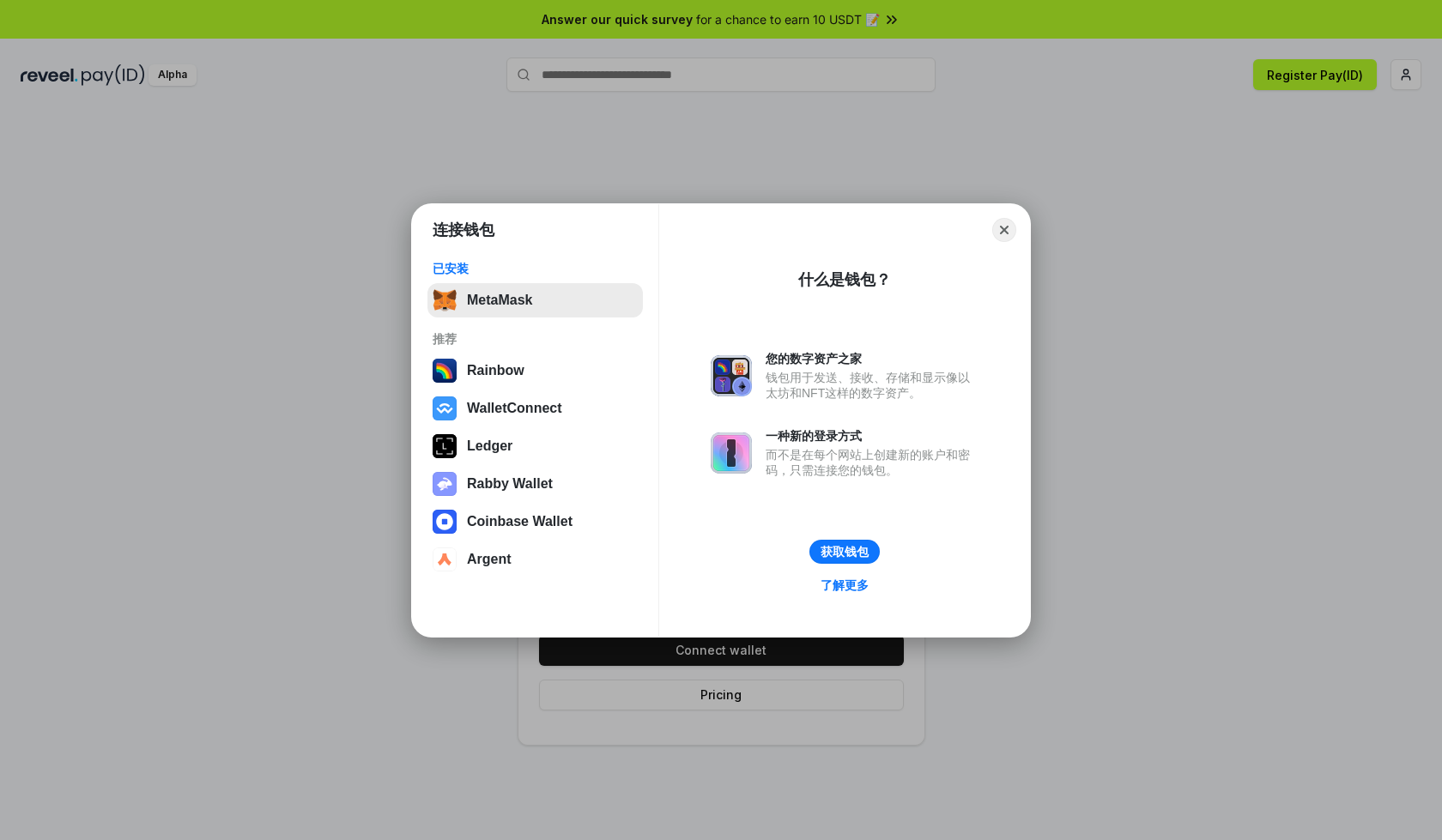 The height and width of the screenshot is (840, 1442). Describe the element at coordinates (499, 300) in the screenshot. I see `div: MetaMask` at that location.